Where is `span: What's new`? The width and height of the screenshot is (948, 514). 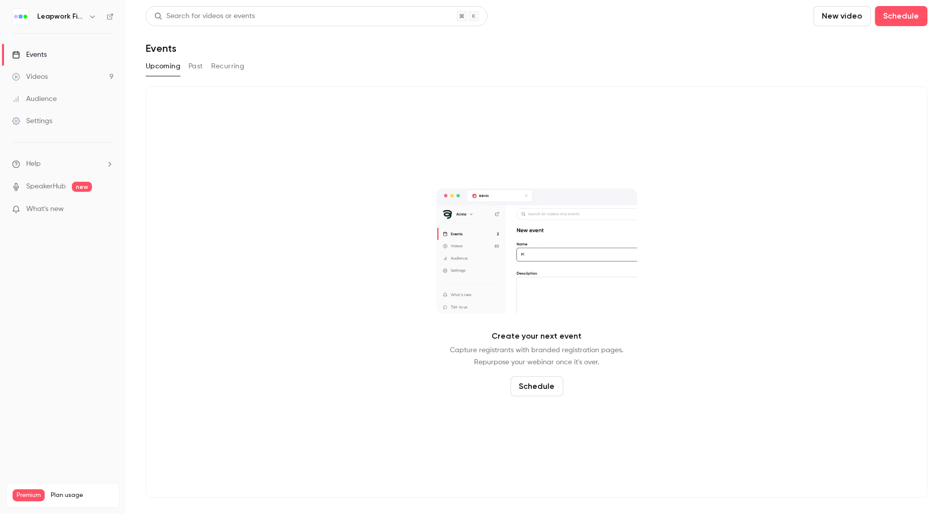
span: What's new is located at coordinates (45, 209).